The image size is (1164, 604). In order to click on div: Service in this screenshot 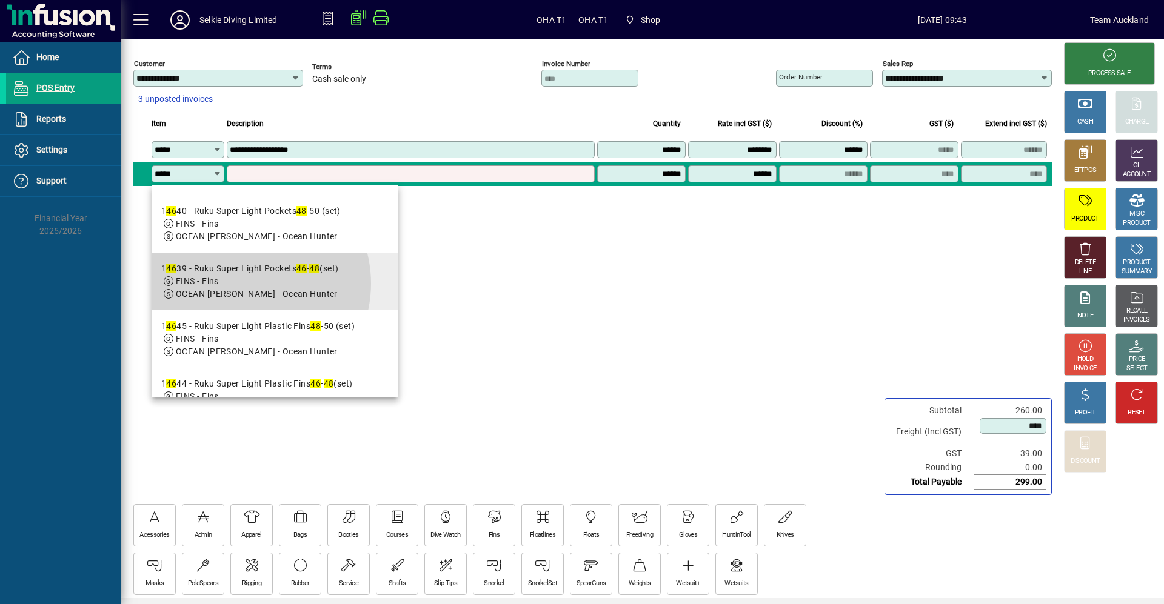, I will do `click(349, 584)`.